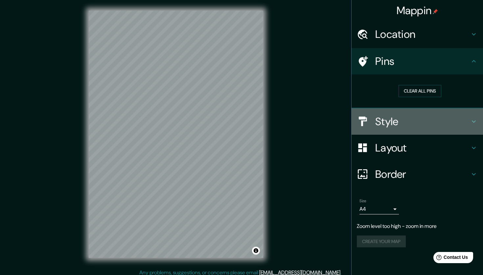 This screenshot has width=483, height=275. Describe the element at coordinates (418, 11) in the screenshot. I see `h4: Mappin` at that location.